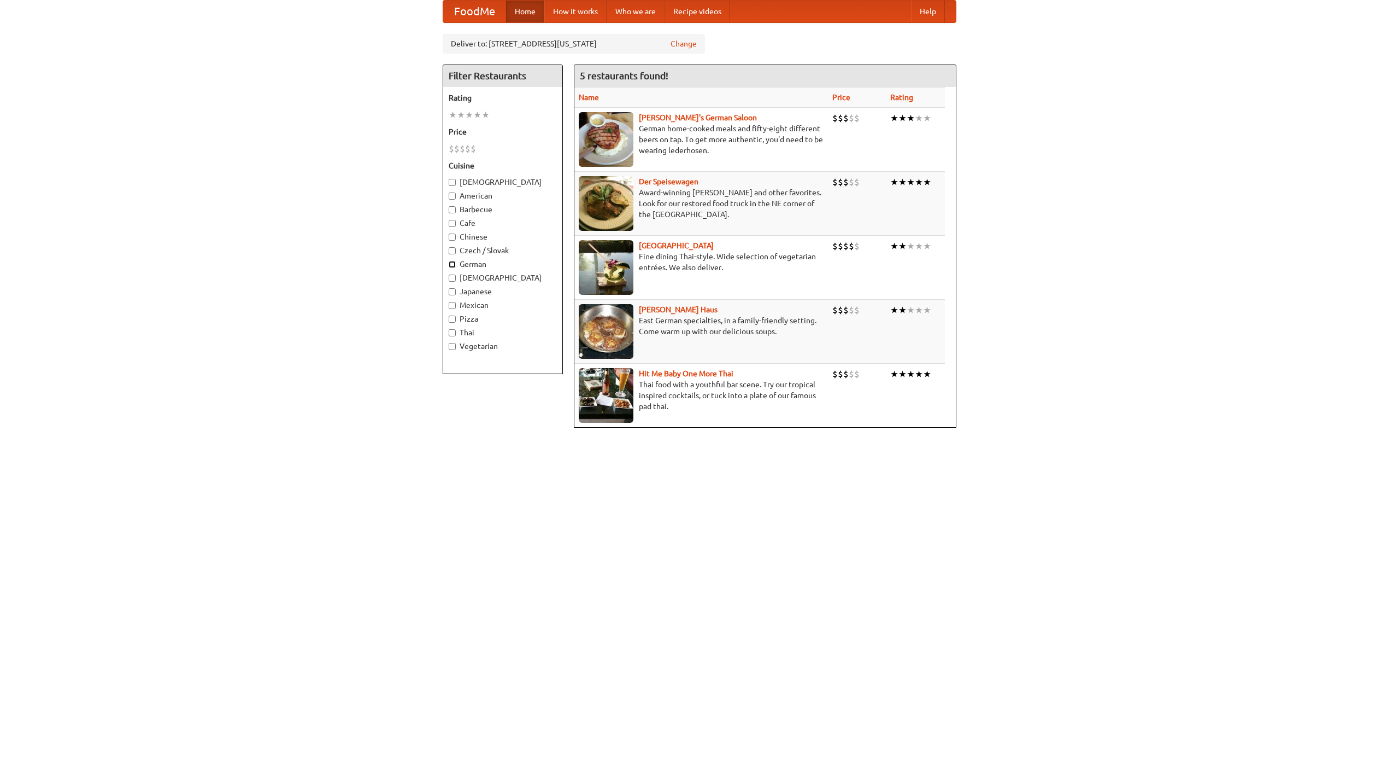 The width and height of the screenshot is (1399, 774). Describe the element at coordinates (686, 373) in the screenshot. I see `a: Hit Me Baby One More Thai` at that location.